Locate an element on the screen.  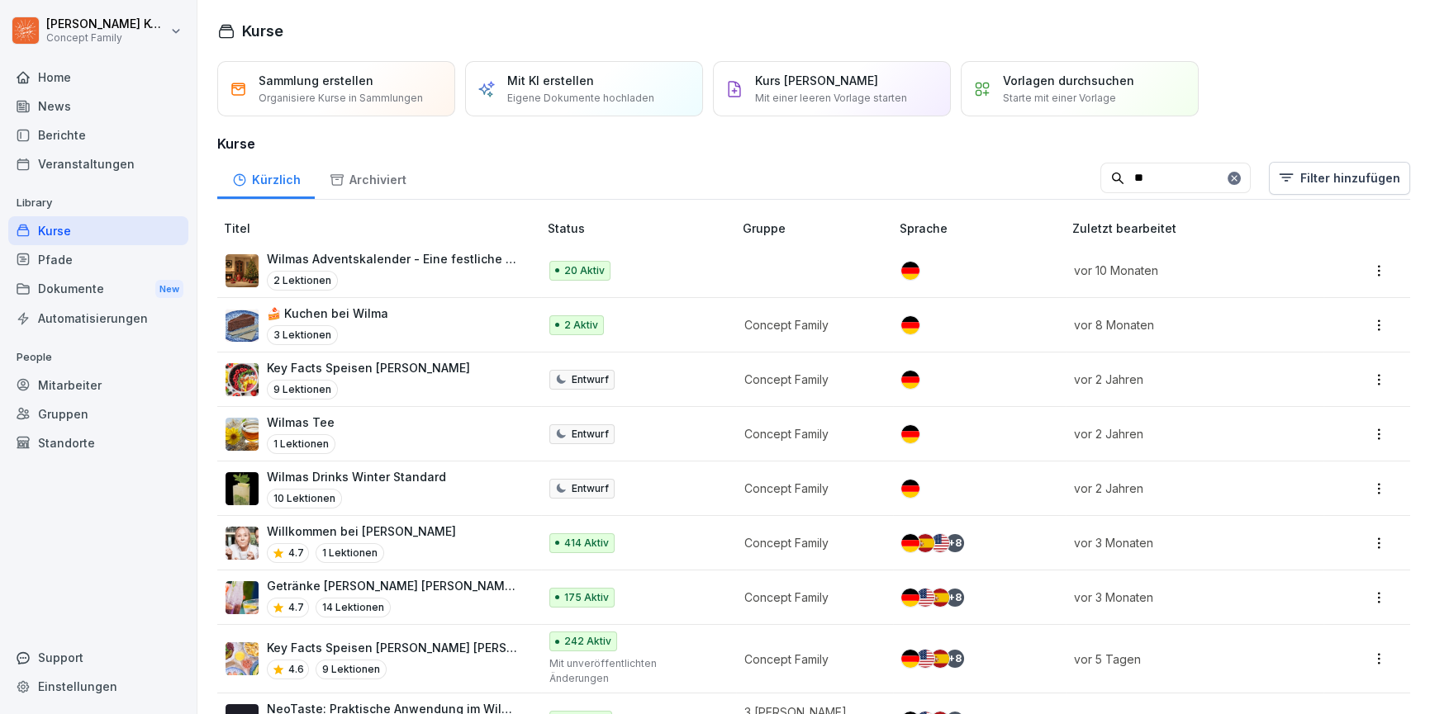
p: Titel is located at coordinates (382, 228).